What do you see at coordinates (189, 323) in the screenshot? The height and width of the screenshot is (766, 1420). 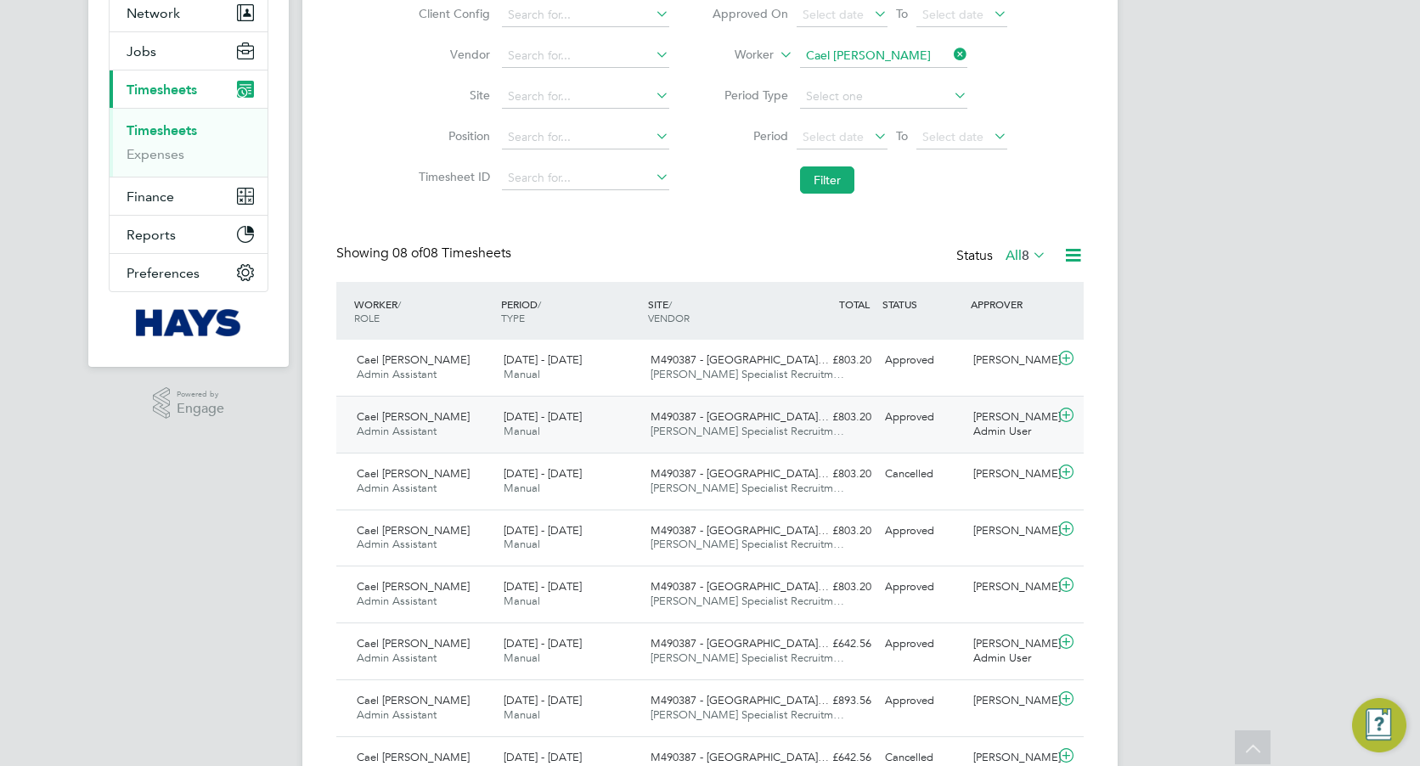 I see `a: Go to home page` at bounding box center [189, 323].